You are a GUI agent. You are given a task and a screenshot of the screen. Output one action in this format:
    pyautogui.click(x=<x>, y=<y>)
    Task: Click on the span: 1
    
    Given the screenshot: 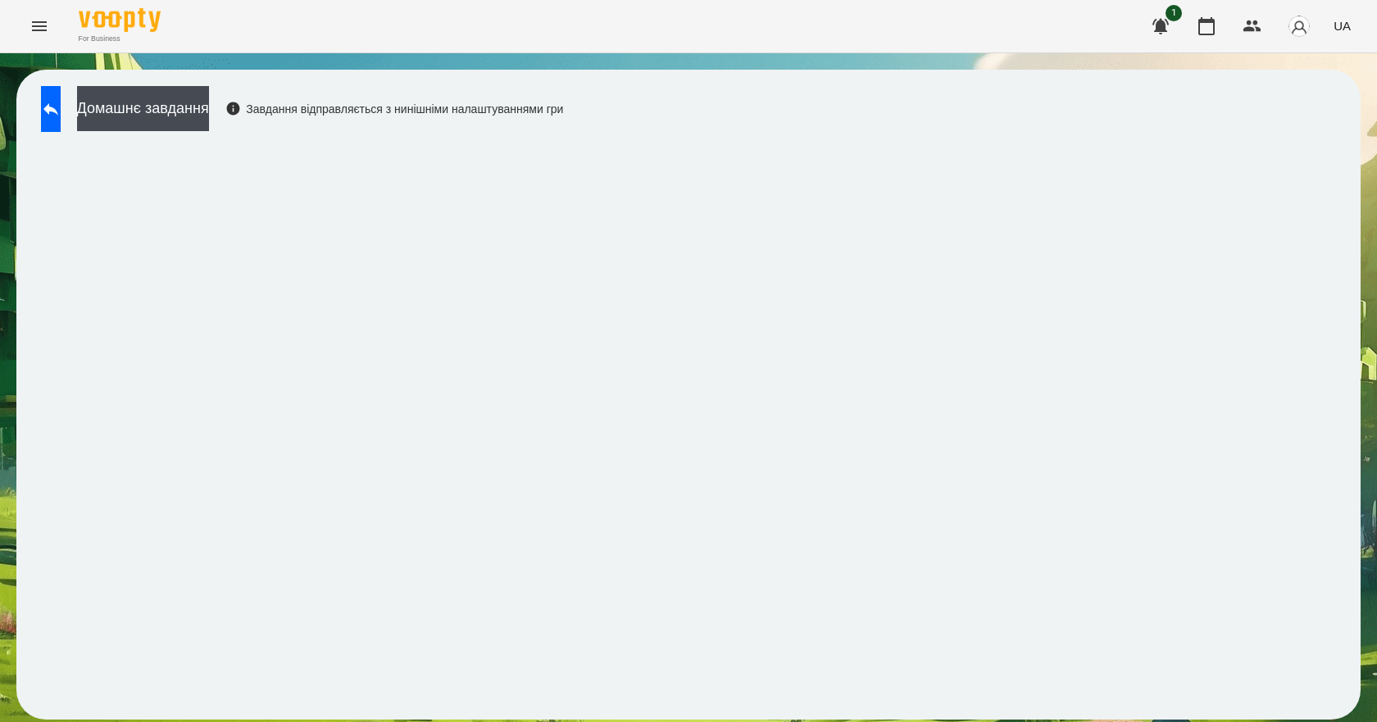 What is the action you would take?
    pyautogui.click(x=1174, y=13)
    